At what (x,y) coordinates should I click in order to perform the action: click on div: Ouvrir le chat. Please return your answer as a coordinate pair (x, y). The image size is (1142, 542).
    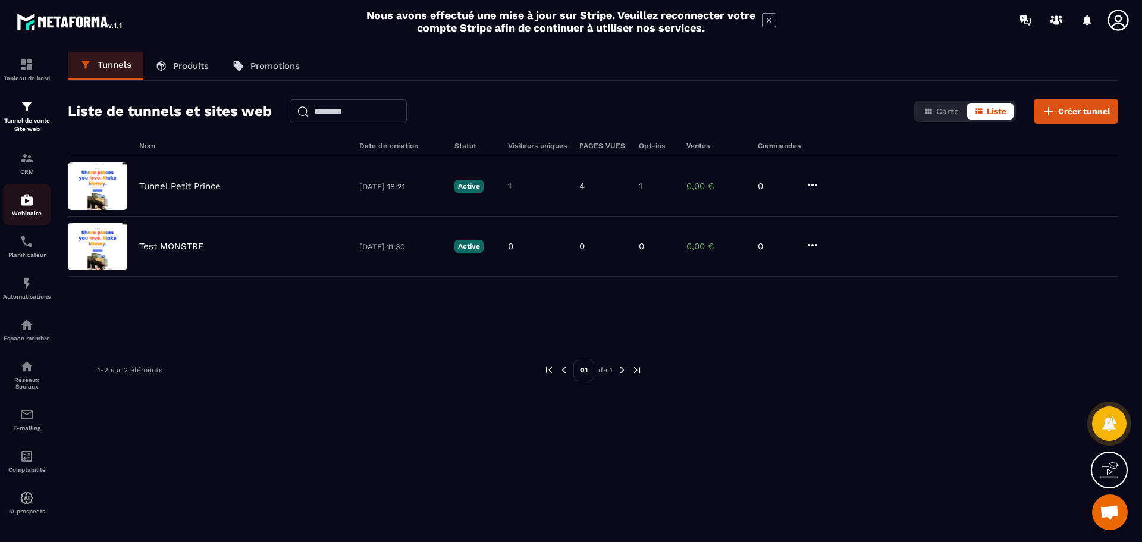
    Looking at the image, I should click on (1109, 512).